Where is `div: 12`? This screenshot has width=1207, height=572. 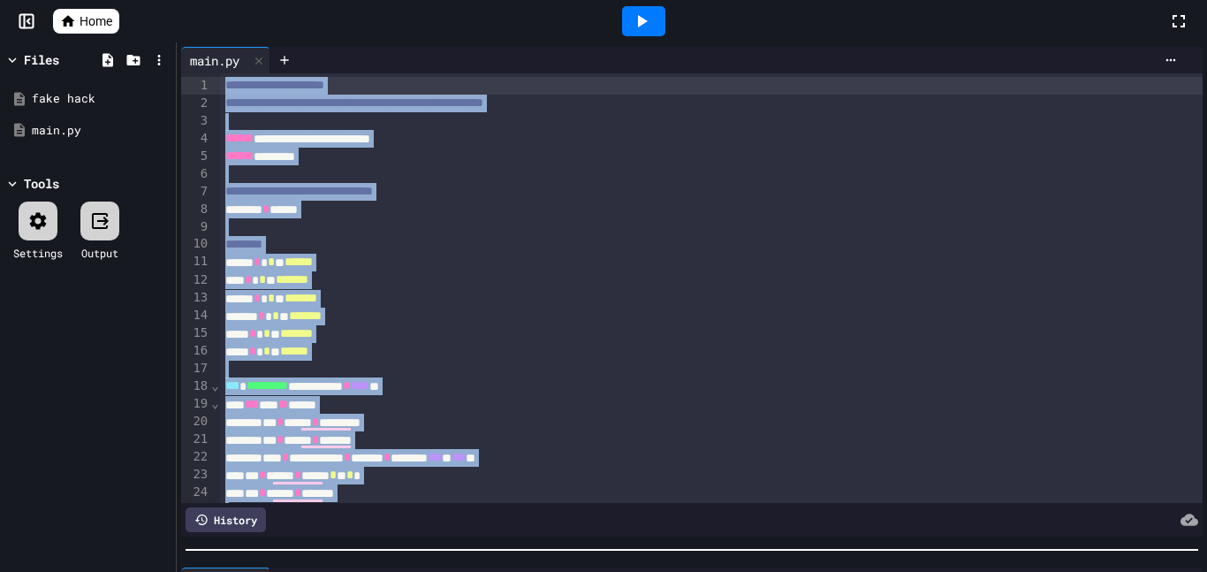
div: 12 is located at coordinates (195, 280).